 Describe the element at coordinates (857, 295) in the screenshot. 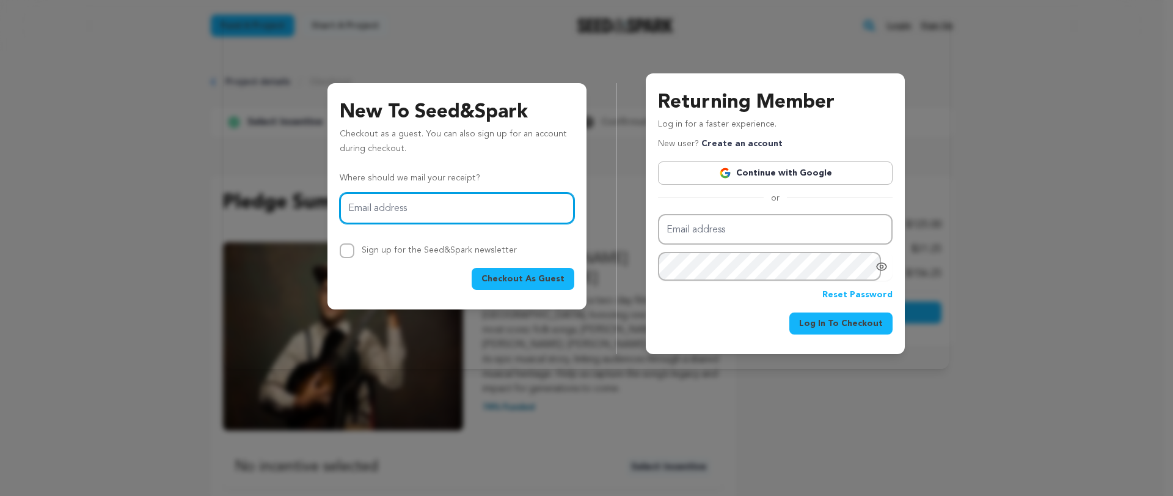

I see `a: Reset Password` at that location.